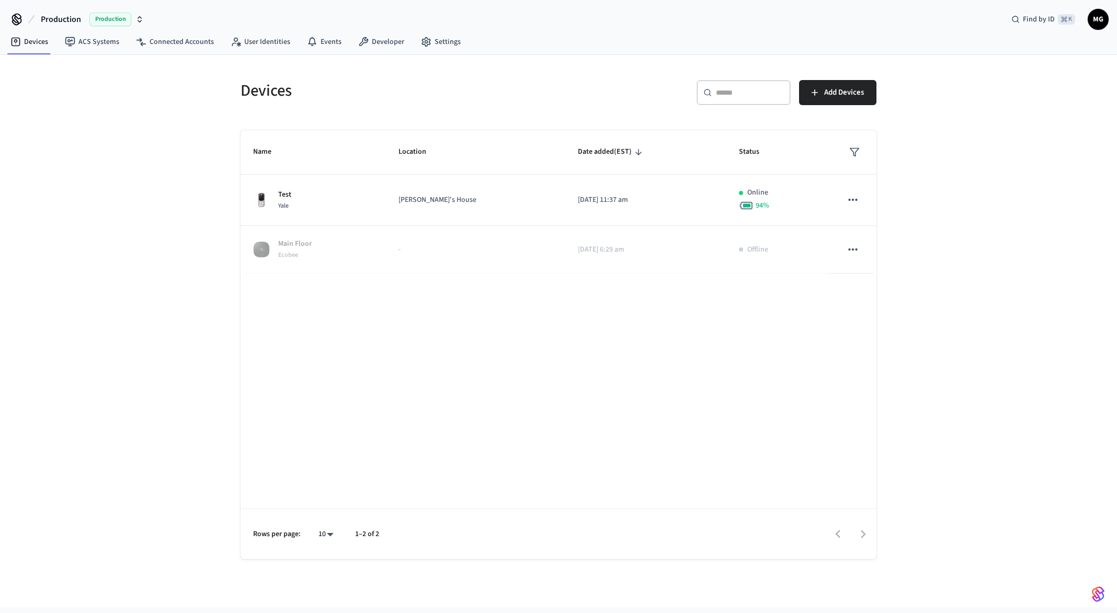 The width and height of the screenshot is (1117, 613). I want to click on span: Status, so click(756, 152).